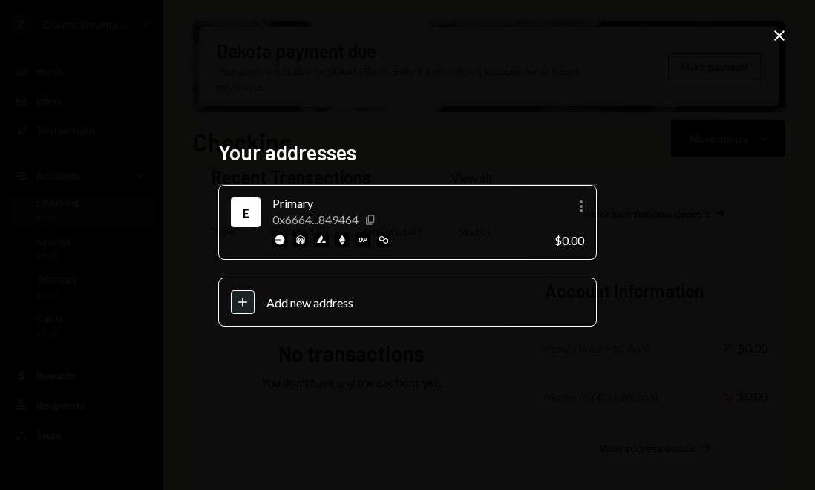 The height and width of the screenshot is (490, 815). Describe the element at coordinates (342, 240) in the screenshot. I see `img: ethereum-mainnet` at that location.